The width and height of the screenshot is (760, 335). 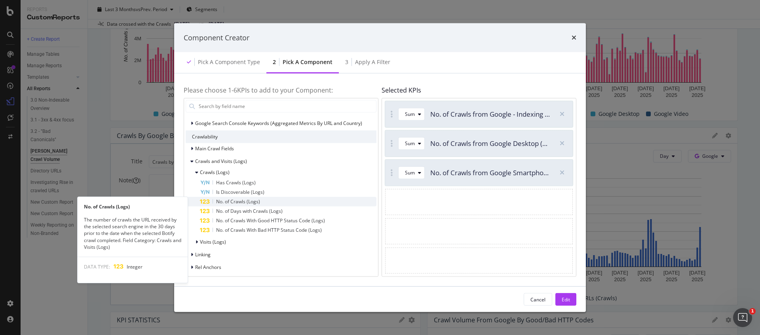 What do you see at coordinates (208, 267) in the screenshot?
I see `span: Rel Anchors` at bounding box center [208, 267].